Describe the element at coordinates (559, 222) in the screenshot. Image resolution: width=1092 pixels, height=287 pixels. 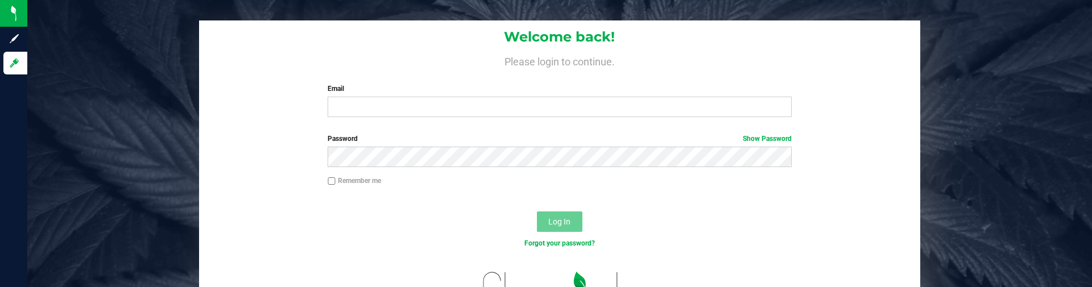
I see `span: Log In` at that location.